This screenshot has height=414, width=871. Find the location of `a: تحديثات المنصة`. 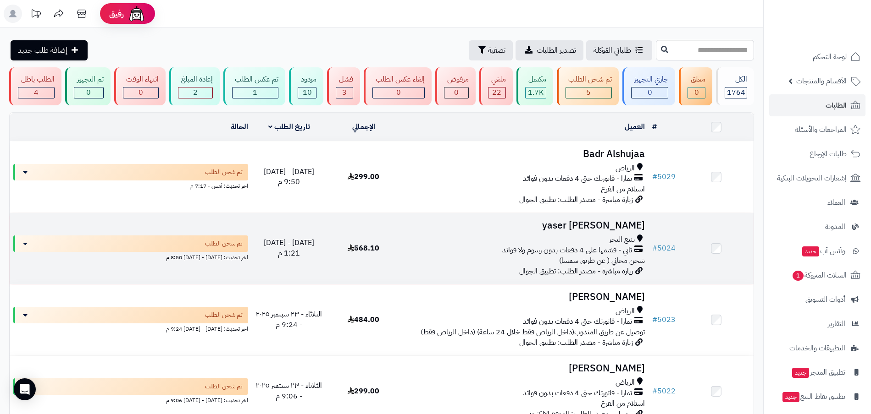

a: تحديثات المنصة is located at coordinates (36, 15).